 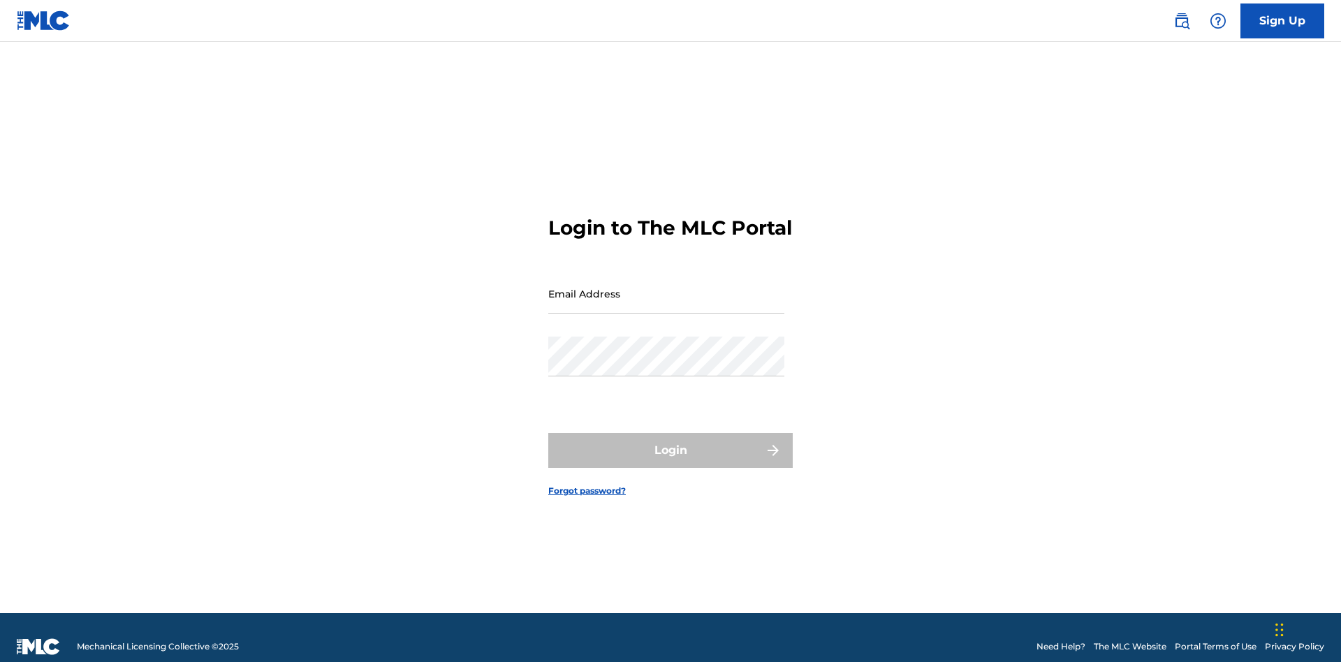 What do you see at coordinates (1218, 21) in the screenshot?
I see `img: help` at bounding box center [1218, 21].